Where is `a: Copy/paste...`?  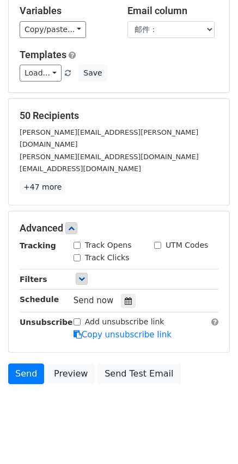 a: Copy/paste... is located at coordinates (53, 29).